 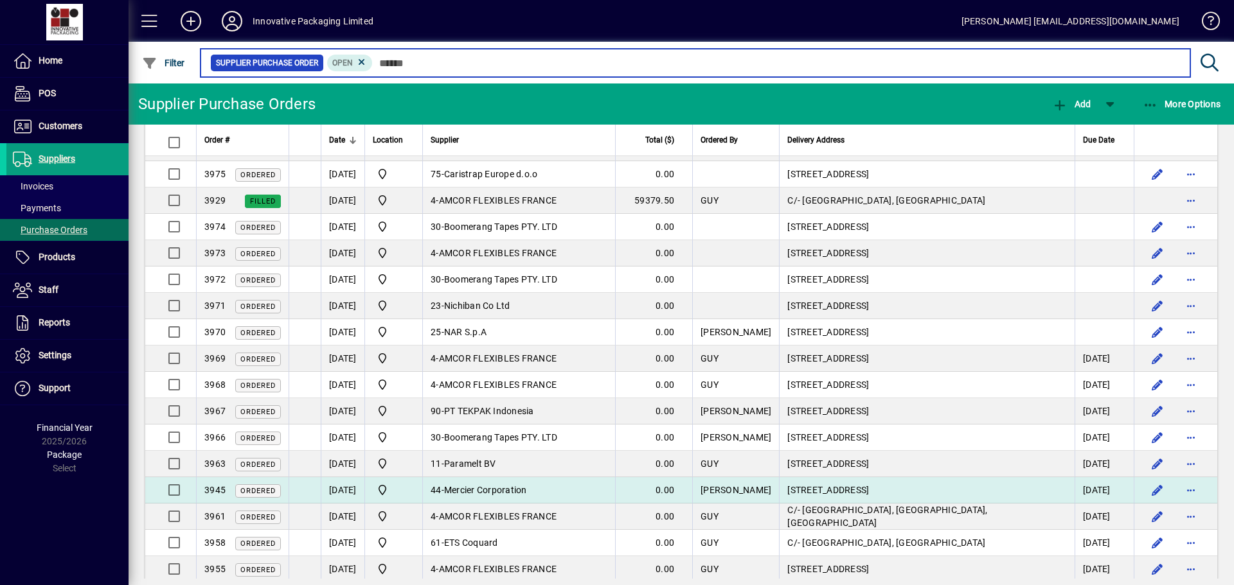 What do you see at coordinates (47, 93) in the screenshot?
I see `span: POS` at bounding box center [47, 93].